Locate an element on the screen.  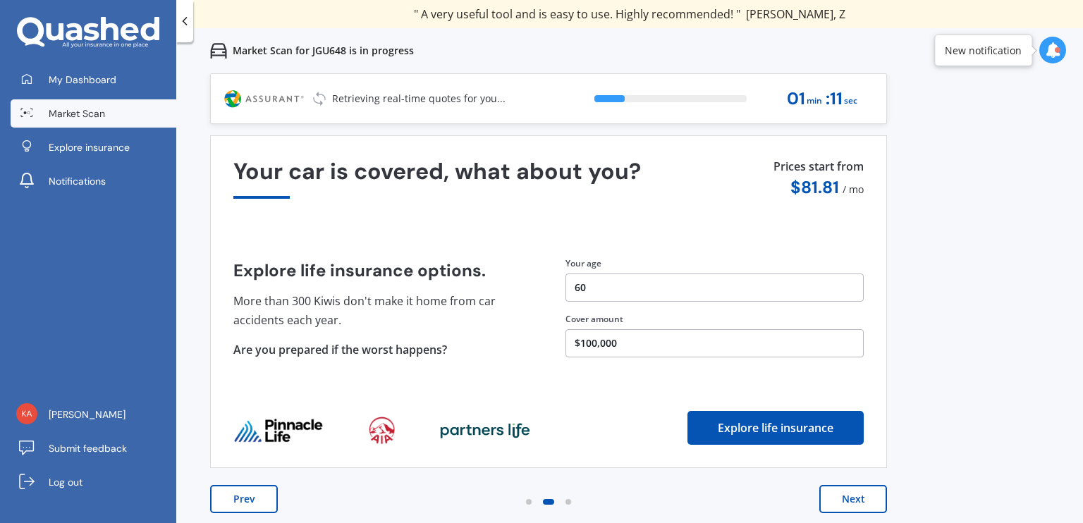
img: life_provider_logo_2 is located at coordinates (485, 431).